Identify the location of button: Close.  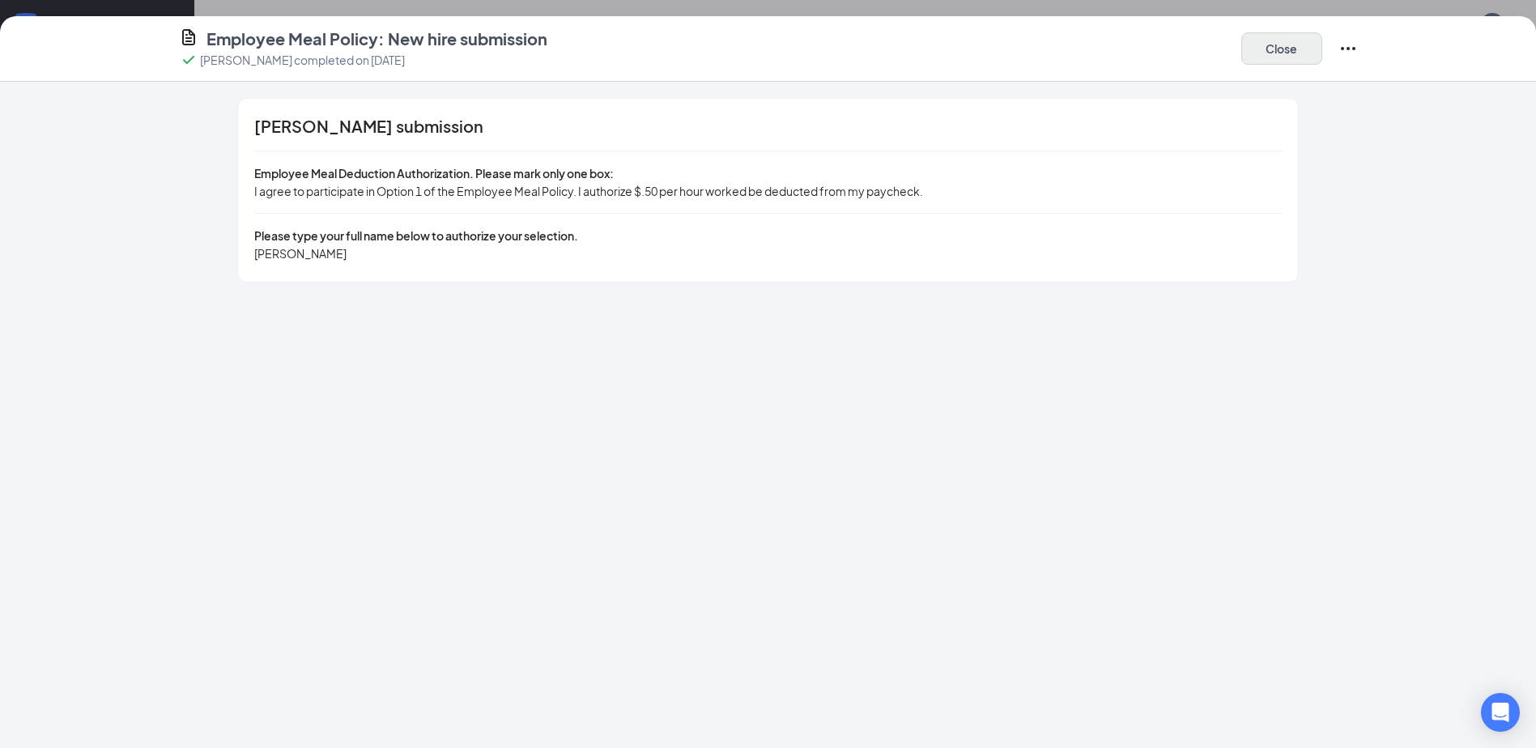
(1282, 49).